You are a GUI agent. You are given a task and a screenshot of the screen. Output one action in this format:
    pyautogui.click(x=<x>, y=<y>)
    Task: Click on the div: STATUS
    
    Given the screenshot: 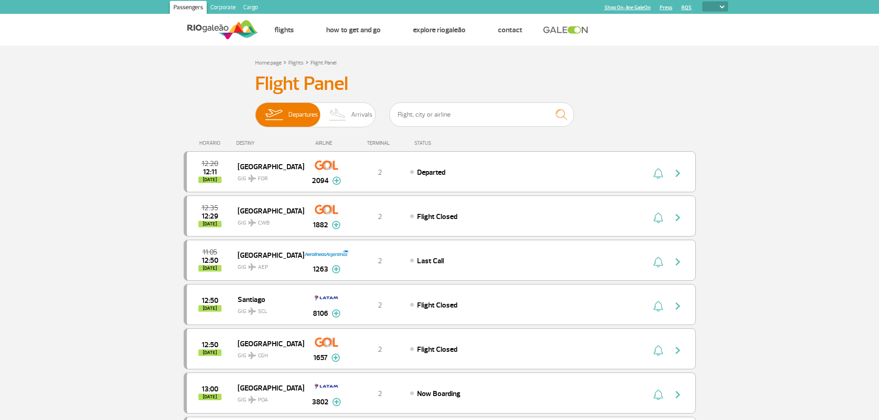 What is the action you would take?
    pyautogui.click(x=447, y=143)
    